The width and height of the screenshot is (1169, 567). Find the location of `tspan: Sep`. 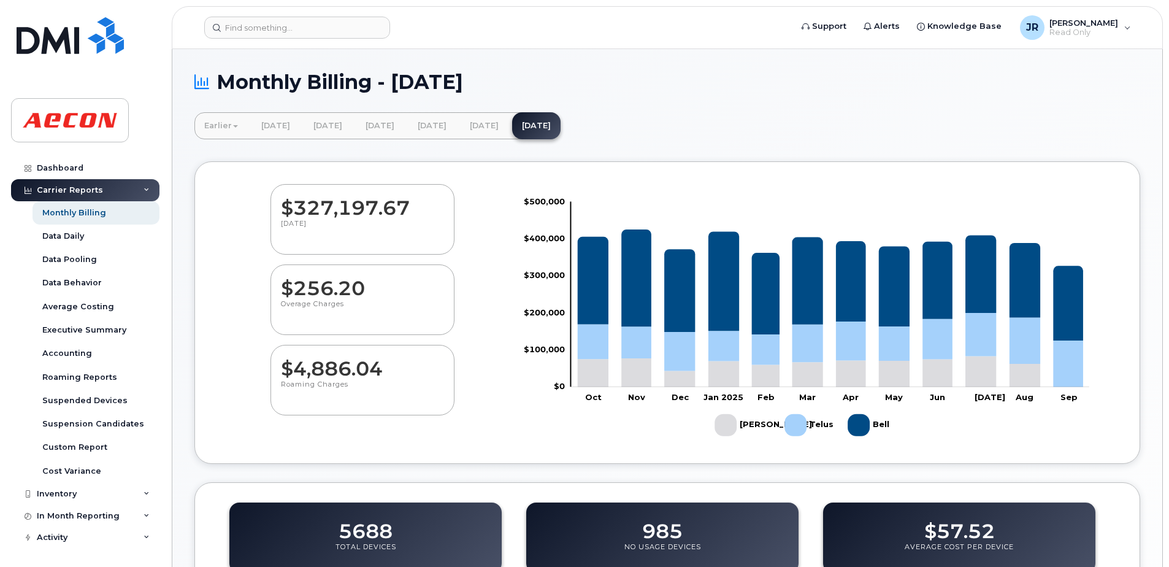

tspan: Sep is located at coordinates (1069, 397).